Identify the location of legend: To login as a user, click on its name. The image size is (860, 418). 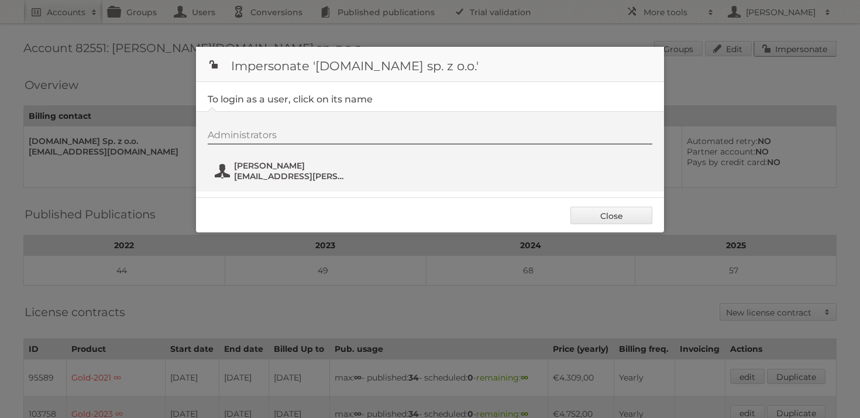
(290, 99).